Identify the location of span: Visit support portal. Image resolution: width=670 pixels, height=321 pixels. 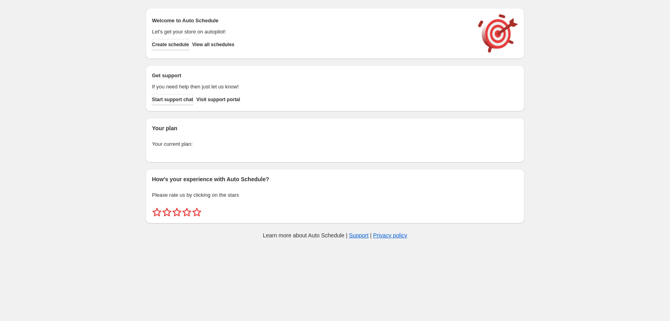
(218, 100).